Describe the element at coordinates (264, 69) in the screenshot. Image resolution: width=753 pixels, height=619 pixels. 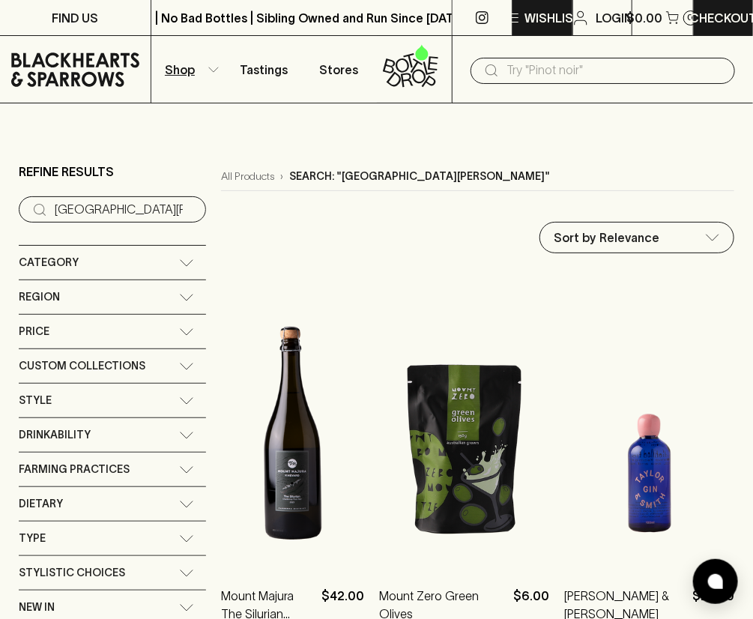
I see `a: Tastings` at that location.